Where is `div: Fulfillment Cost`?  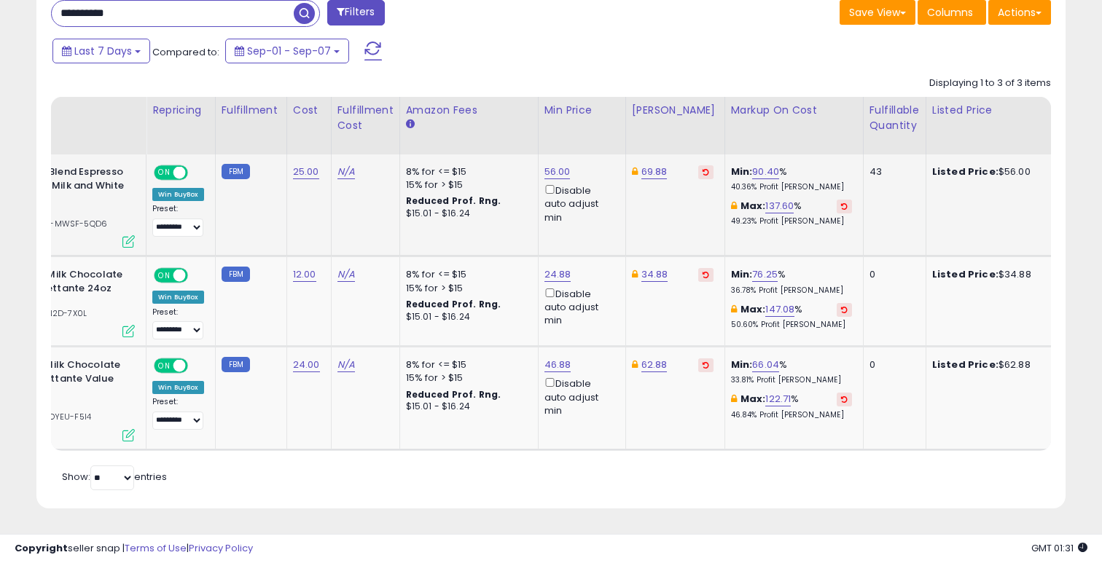 div: Fulfillment Cost is located at coordinates (365, 118).